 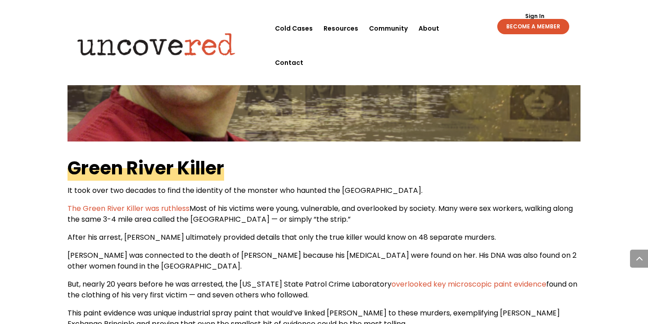 I want to click on a: About, so click(x=429, y=28).